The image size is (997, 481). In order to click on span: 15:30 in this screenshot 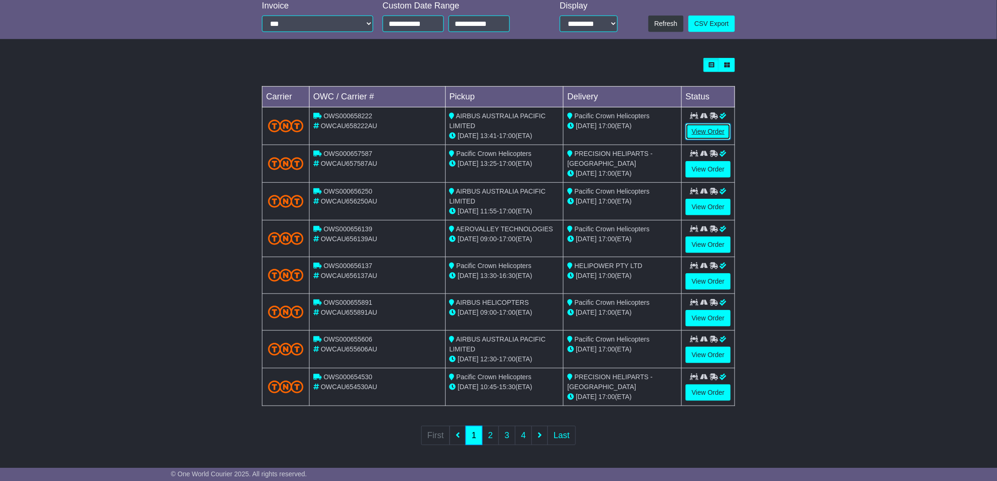, I will do `click(507, 387)`.